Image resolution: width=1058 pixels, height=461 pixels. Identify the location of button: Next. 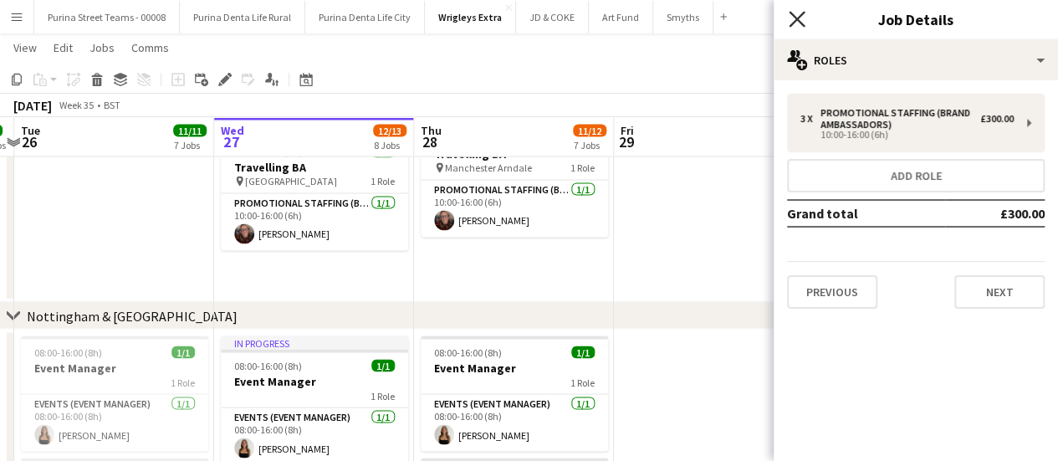
(1000, 292).